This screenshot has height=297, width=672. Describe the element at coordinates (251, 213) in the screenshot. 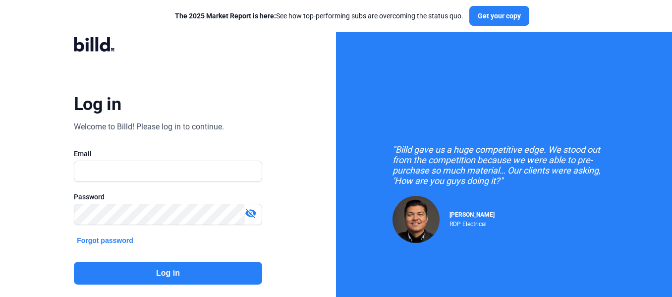

I see `mat-icon: visibility_off` at that location.